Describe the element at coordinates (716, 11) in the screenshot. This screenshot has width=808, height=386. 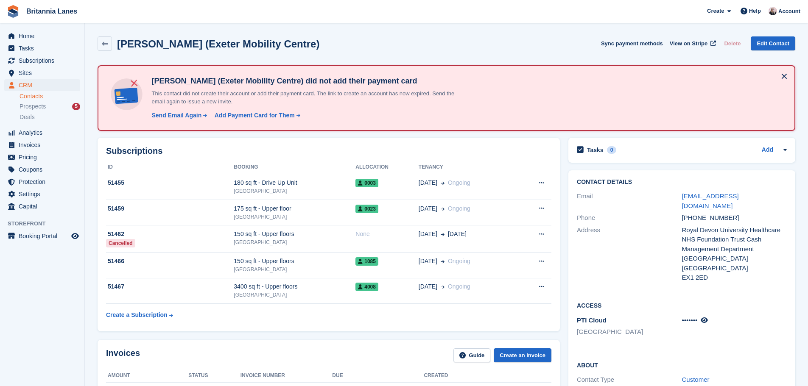
I see `span: Create` at that location.